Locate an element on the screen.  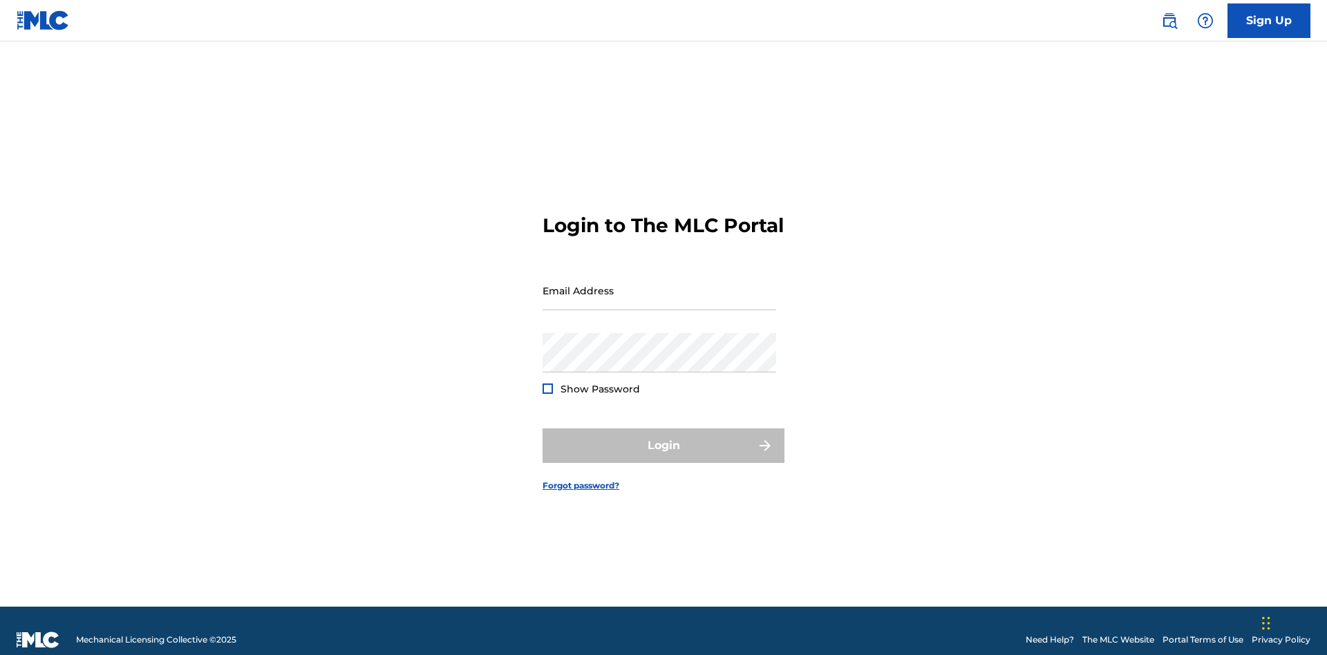
div: Help is located at coordinates (1205, 21).